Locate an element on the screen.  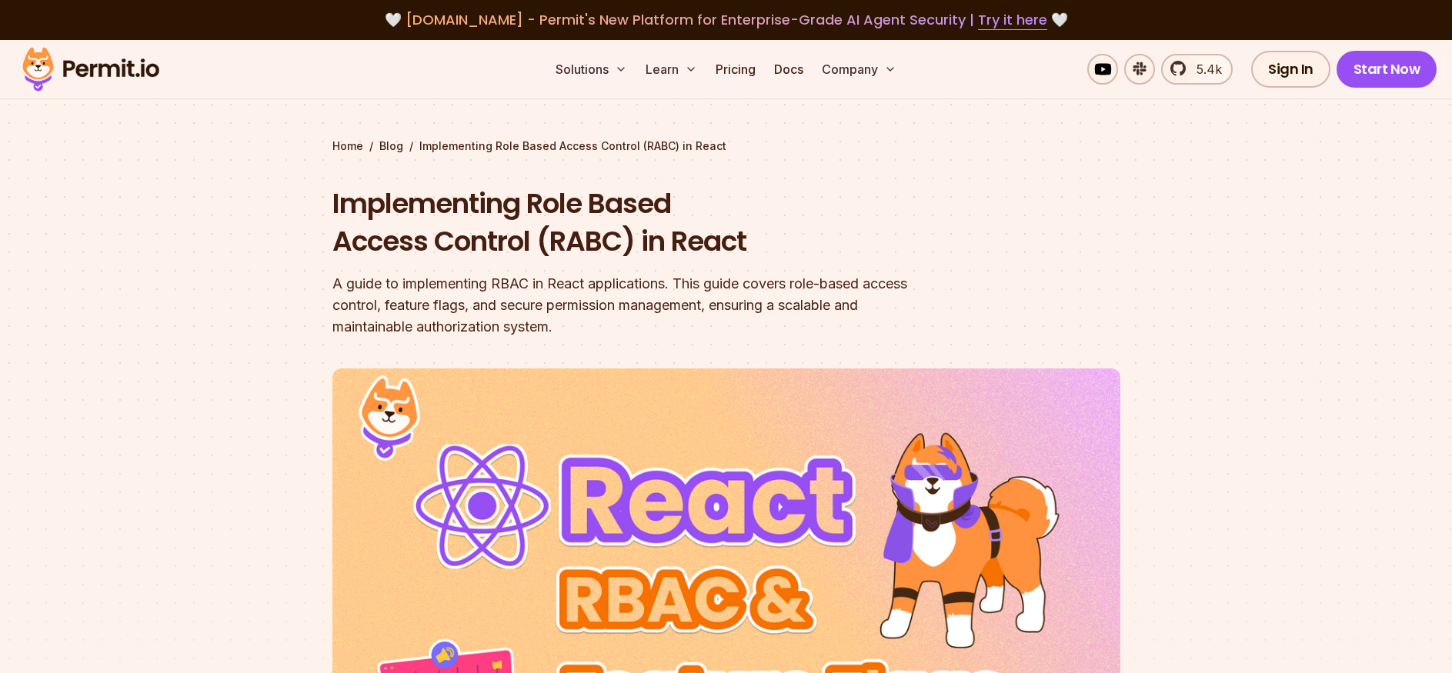
a: Start Now is located at coordinates (1387, 69).